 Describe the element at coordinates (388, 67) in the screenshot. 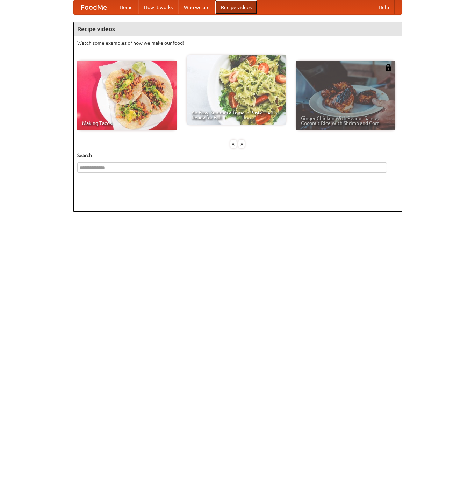

I see `img: 483408.png` at that location.